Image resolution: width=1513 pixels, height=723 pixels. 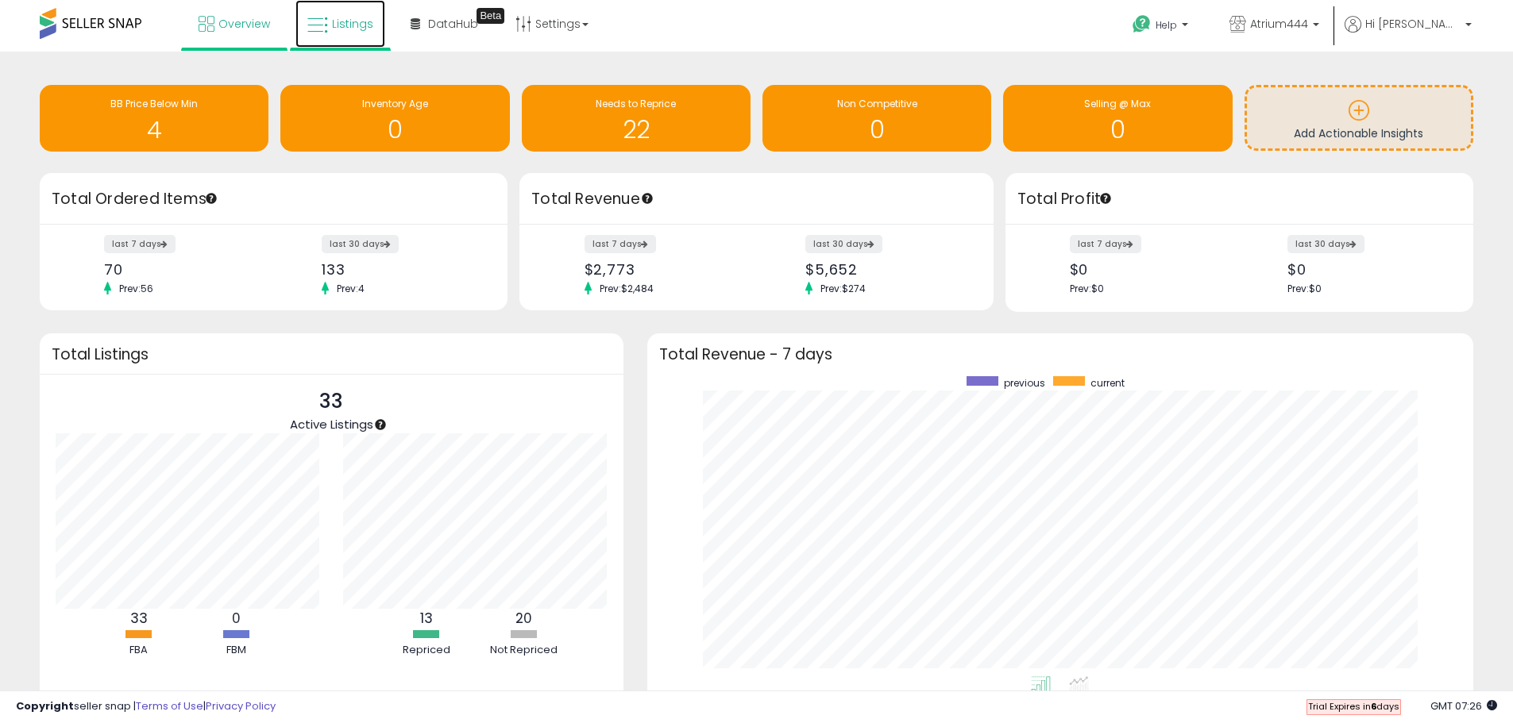 What do you see at coordinates (154, 129) in the screenshot?
I see `h1: 4` at bounding box center [154, 129].